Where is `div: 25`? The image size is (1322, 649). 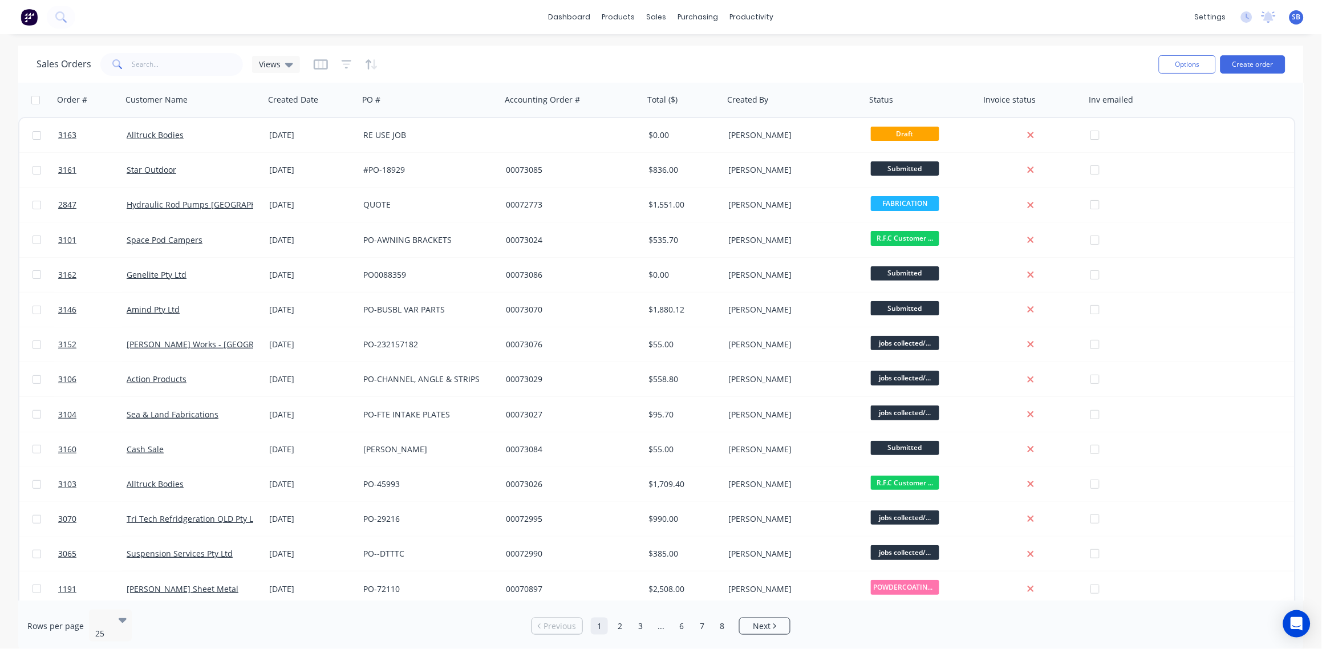 div: 25 is located at coordinates (102, 633).